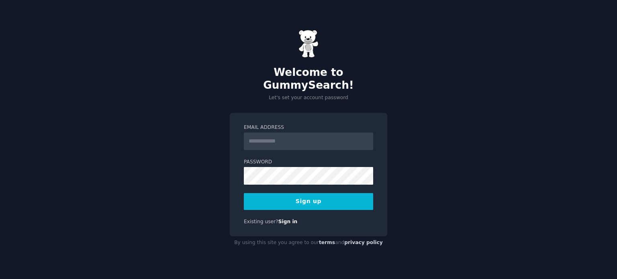 The width and height of the screenshot is (617, 279). What do you see at coordinates (288, 222) in the screenshot?
I see `a: Sign in` at bounding box center [288, 222].